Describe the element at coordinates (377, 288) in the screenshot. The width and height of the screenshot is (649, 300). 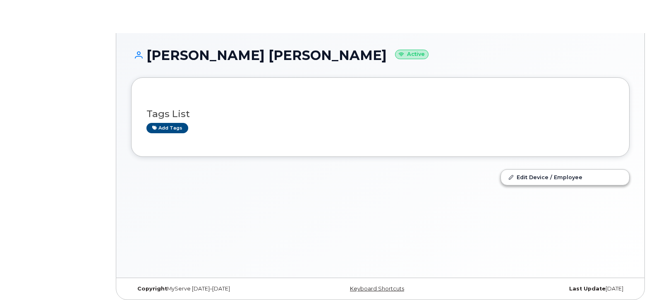
I see `a: Keyboard Shortcuts` at that location.